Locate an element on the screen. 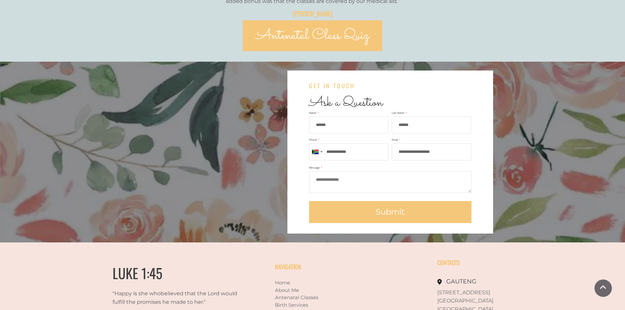 The height and width of the screenshot is (310, 625). span: Name is located at coordinates (349, 113).